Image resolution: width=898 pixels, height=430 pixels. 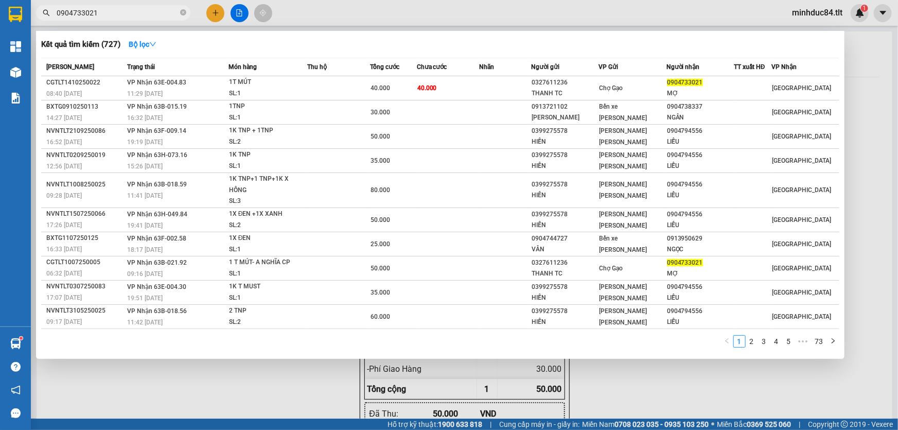 I want to click on span: VP Nhận 63E-004.83, so click(x=156, y=82).